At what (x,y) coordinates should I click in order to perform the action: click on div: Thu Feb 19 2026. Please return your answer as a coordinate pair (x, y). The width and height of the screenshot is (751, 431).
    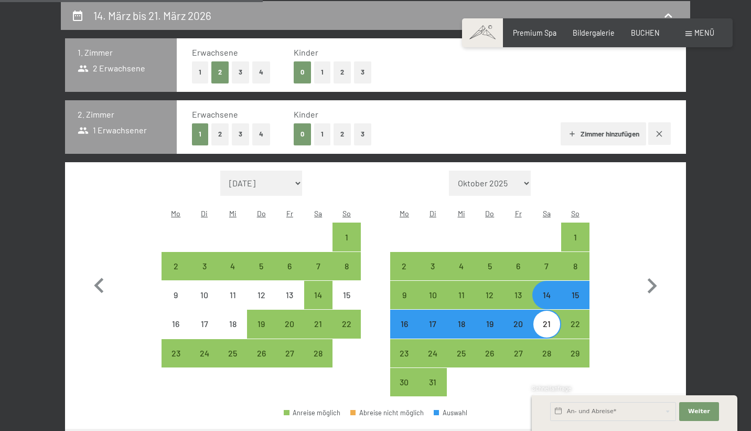
    Looking at the image, I should click on (261, 324).